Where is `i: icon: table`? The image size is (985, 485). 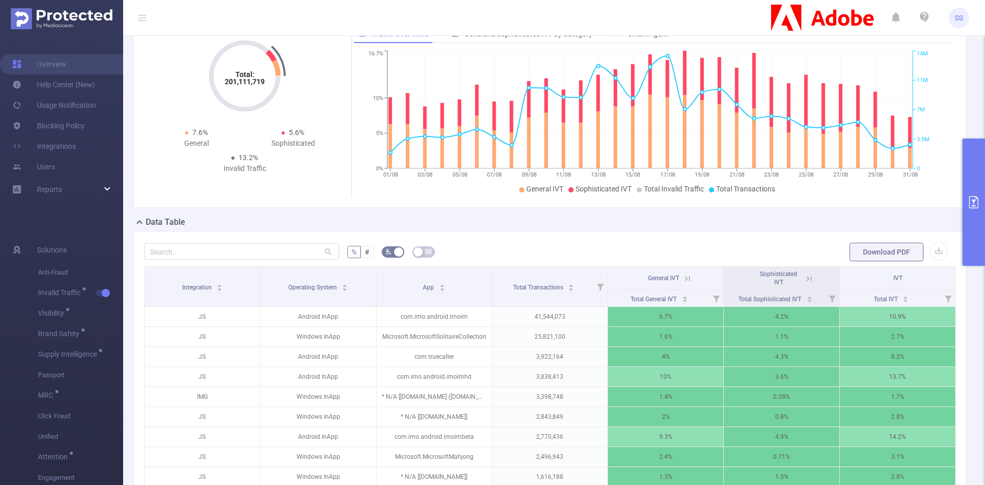 i: icon: table is located at coordinates (428, 251).